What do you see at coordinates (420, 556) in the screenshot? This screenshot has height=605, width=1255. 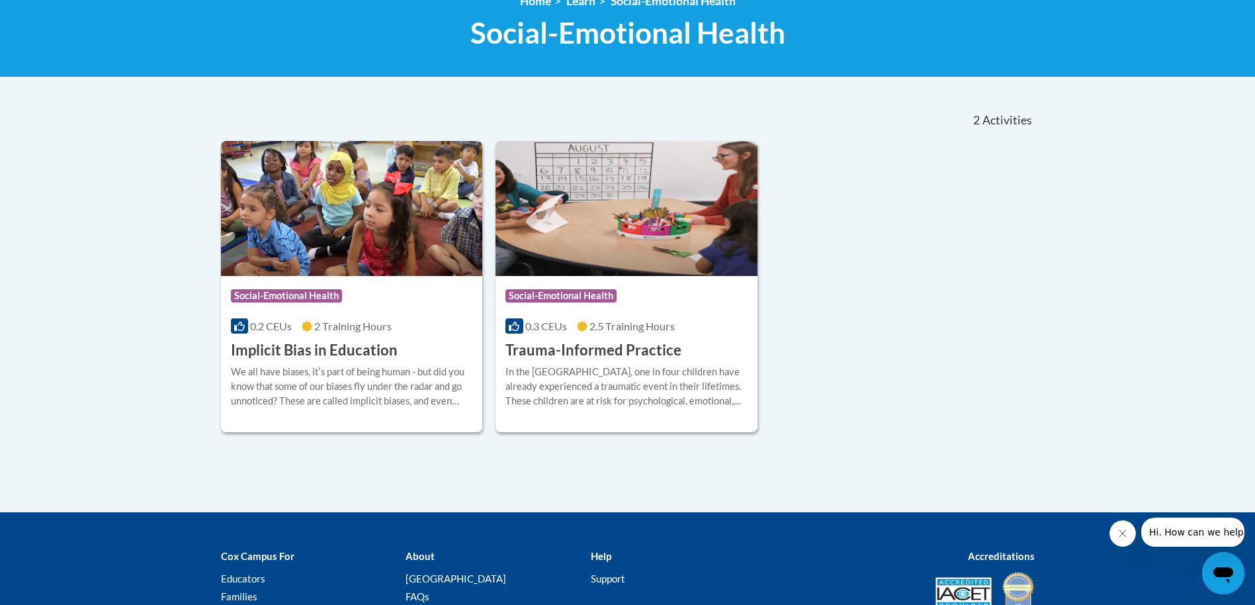 I see `b: About` at bounding box center [420, 556].